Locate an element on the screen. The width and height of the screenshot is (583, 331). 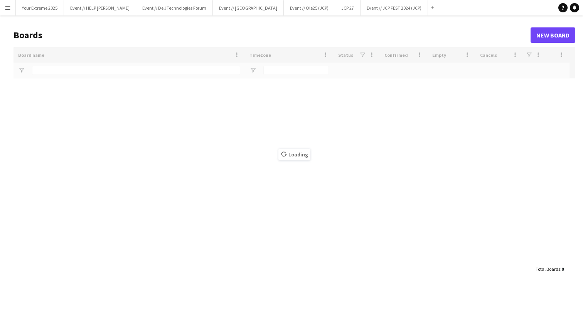
a: New Board is located at coordinates (553, 35).